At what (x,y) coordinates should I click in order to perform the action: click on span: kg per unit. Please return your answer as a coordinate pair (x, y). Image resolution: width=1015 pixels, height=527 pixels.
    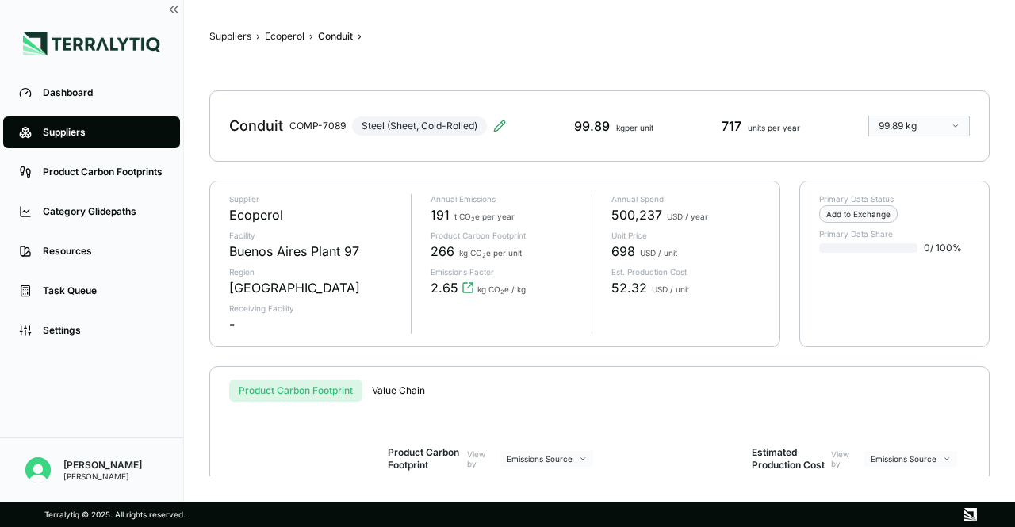
    Looking at the image, I should click on (634, 128).